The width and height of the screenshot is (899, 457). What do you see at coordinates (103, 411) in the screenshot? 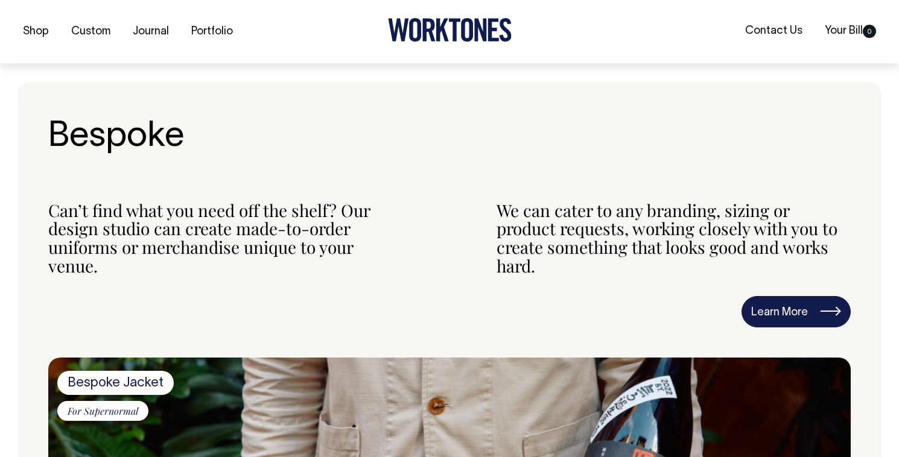
I see `span: For Supernormal` at bounding box center [103, 411].